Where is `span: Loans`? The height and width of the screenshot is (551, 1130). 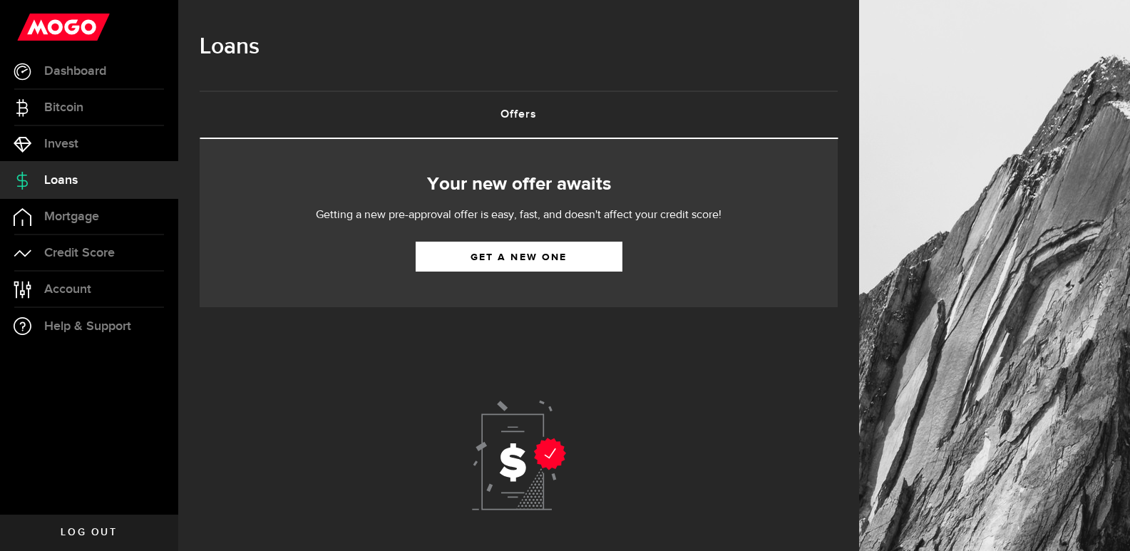
span: Loans is located at coordinates (61, 180).